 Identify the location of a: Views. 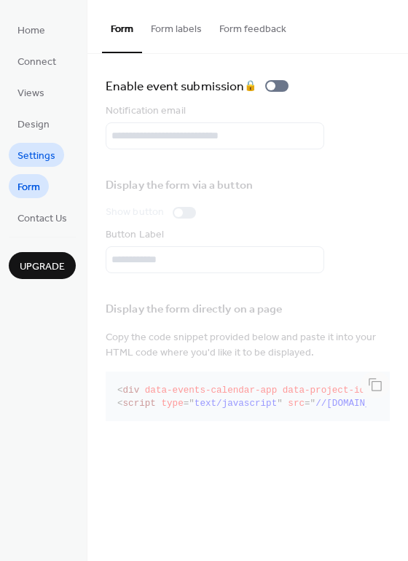
(31, 92).